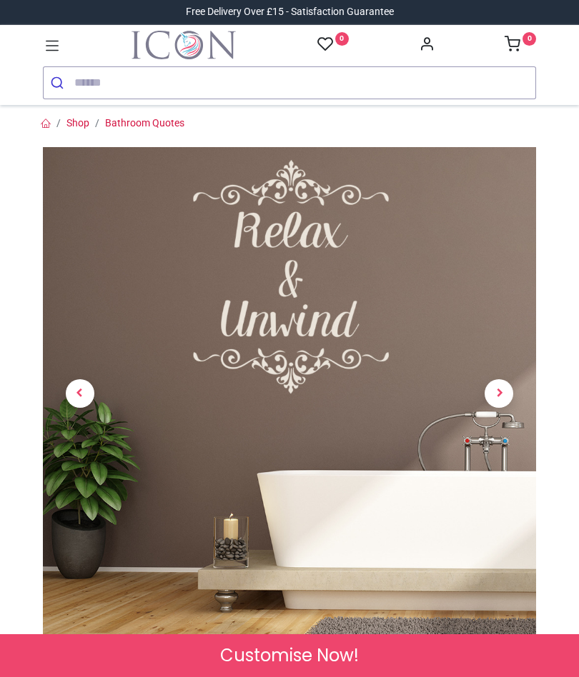 The height and width of the screenshot is (677, 579). Describe the element at coordinates (289, 656) in the screenshot. I see `span: Customise Now!` at that location.